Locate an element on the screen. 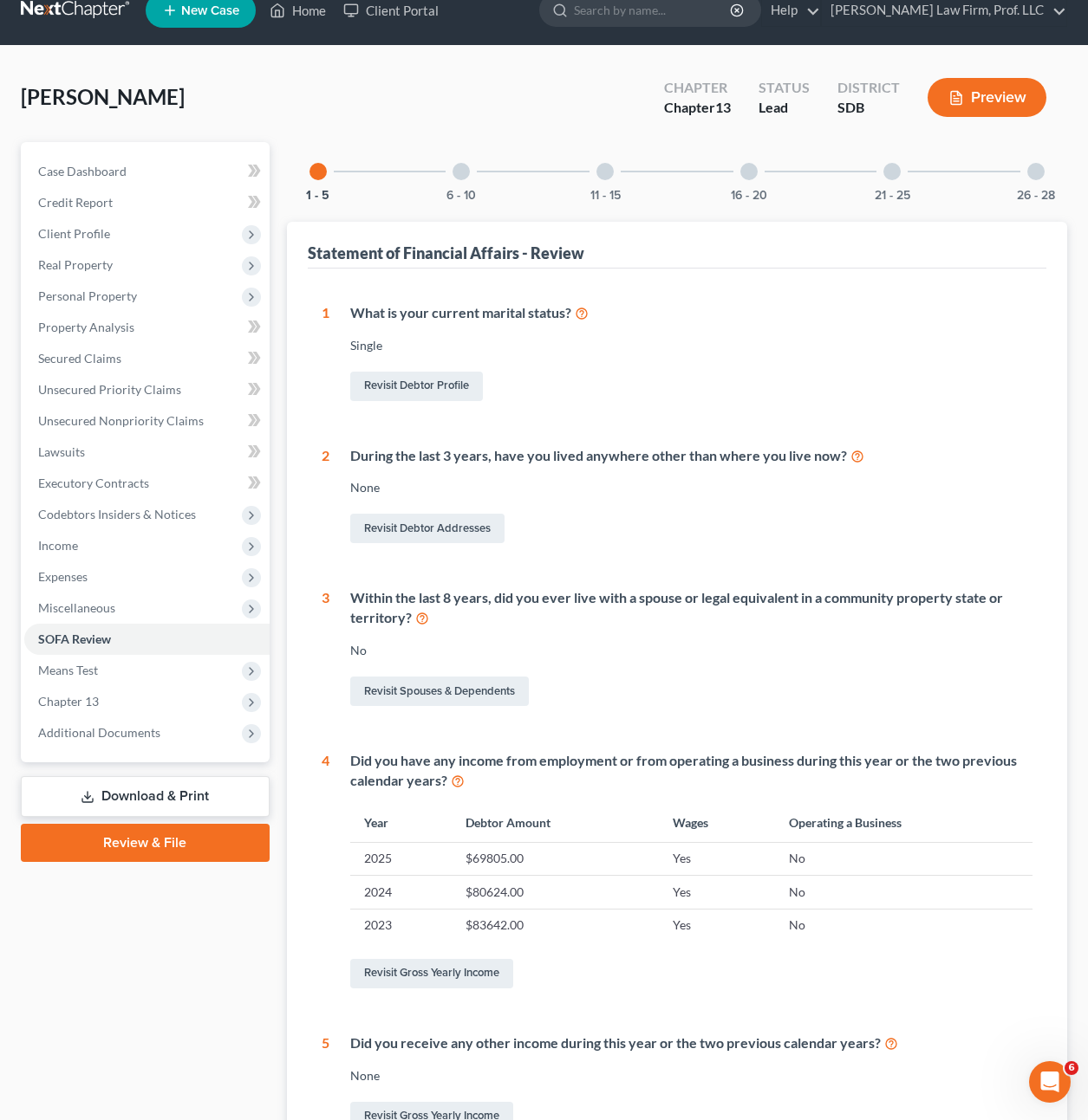  div: Statement of Financial Affairs - Review is located at coordinates (445, 253).